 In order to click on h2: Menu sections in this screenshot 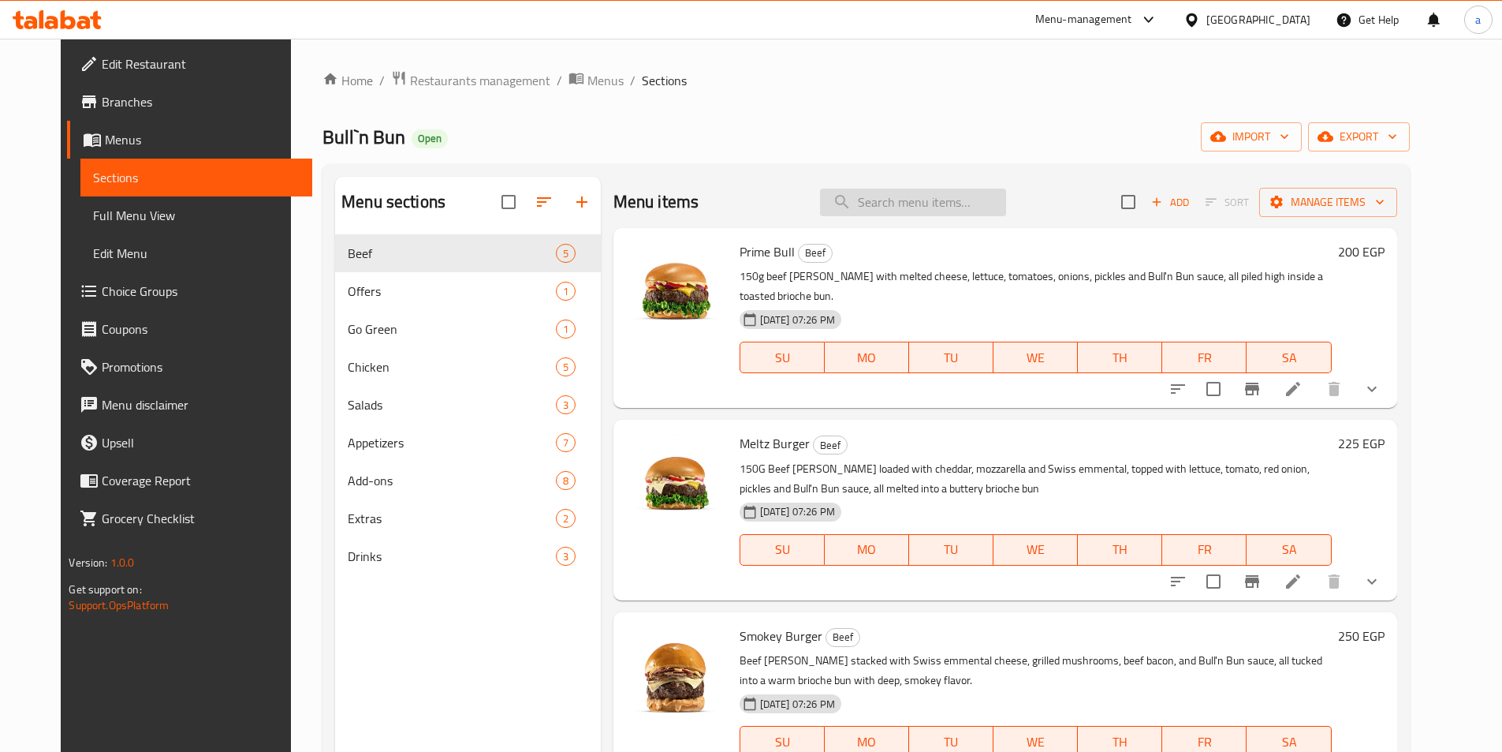, I will do `click(394, 202)`.